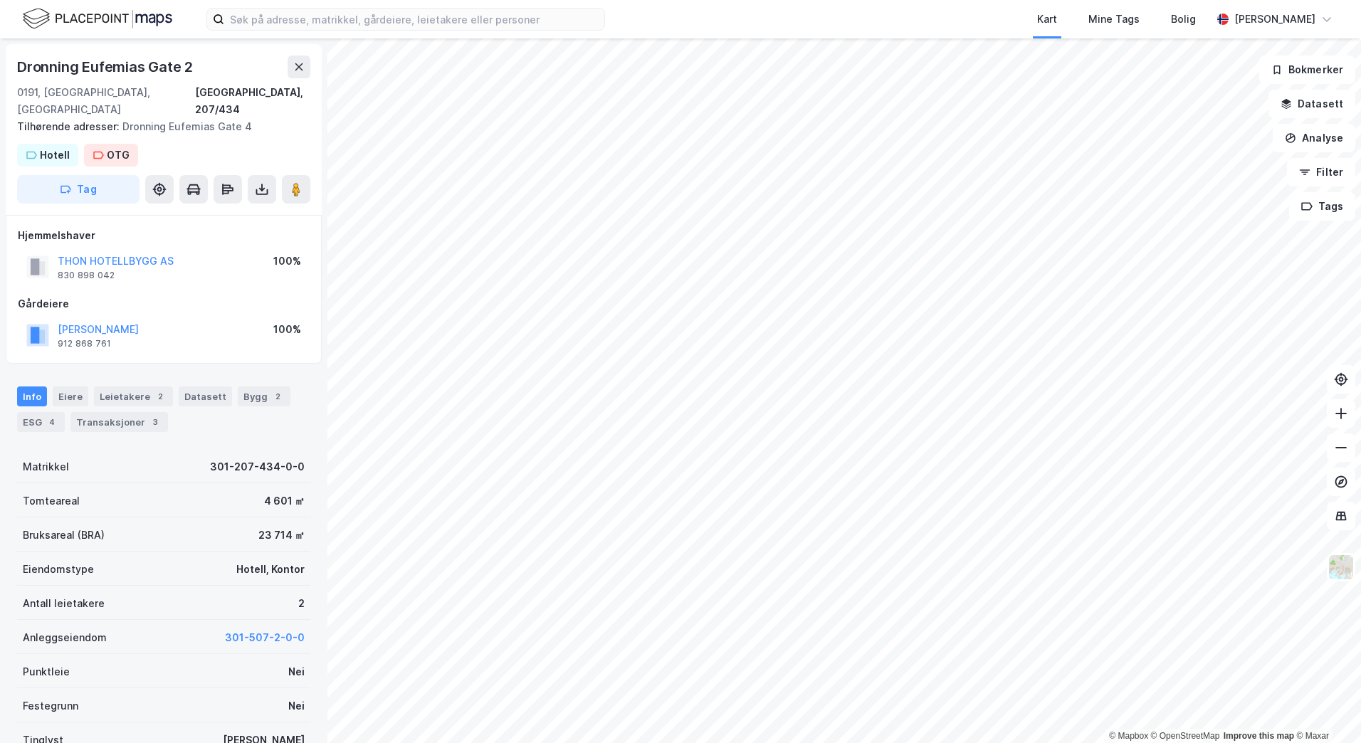  What do you see at coordinates (63, 604) in the screenshot?
I see `div: Antall leietakere` at bounding box center [63, 604].